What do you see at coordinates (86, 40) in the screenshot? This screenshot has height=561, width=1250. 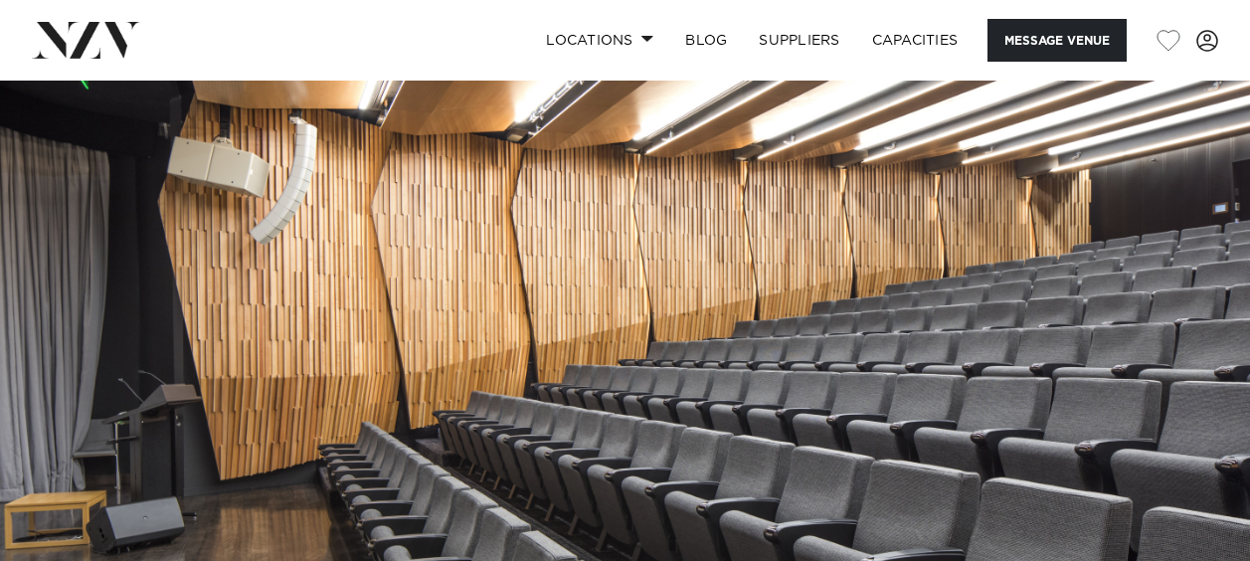 I see `img: nzv-logo.png` at bounding box center [86, 40].